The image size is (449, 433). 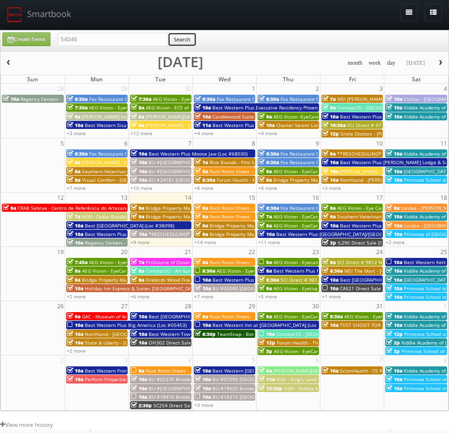 What do you see at coordinates (266, 379) in the screenshot?
I see `span: 11a` at bounding box center [266, 379].